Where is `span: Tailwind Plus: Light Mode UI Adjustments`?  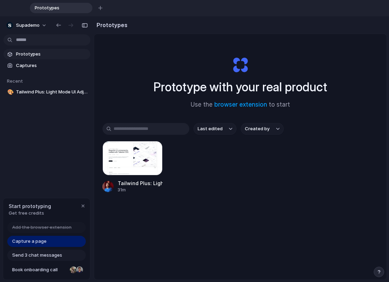 span: Tailwind Plus: Light Mode UI Adjustments is located at coordinates (52, 92).